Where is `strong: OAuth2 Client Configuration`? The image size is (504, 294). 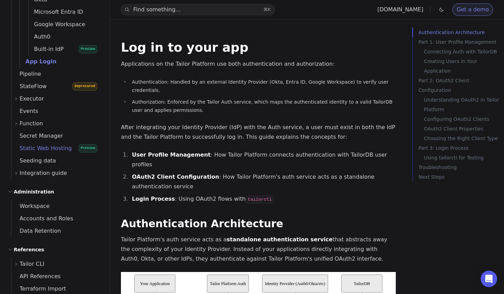
strong: OAuth2 Client Configuration is located at coordinates (176, 176).